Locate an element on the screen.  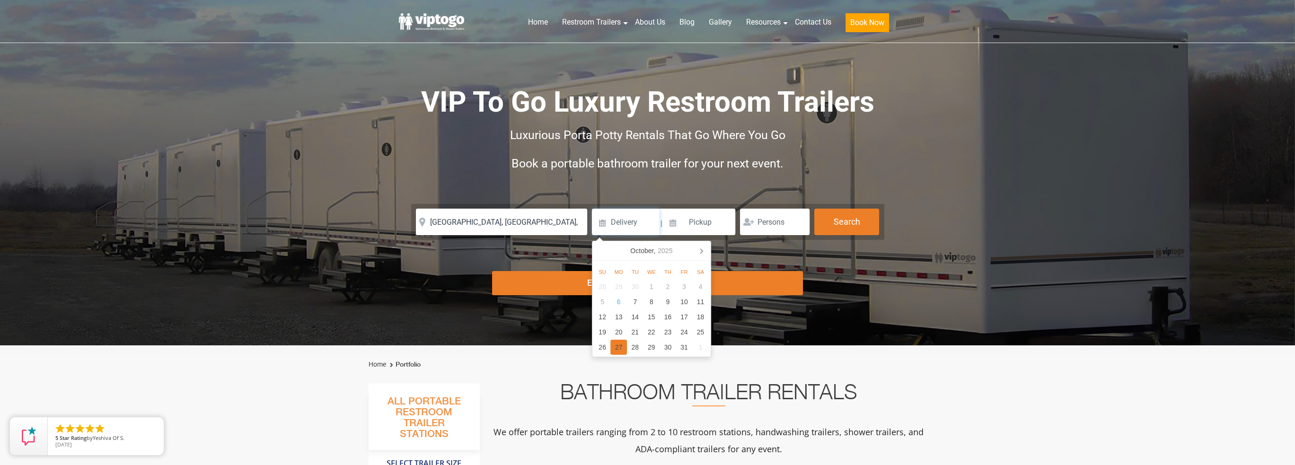
a: About Us is located at coordinates (650, 22).